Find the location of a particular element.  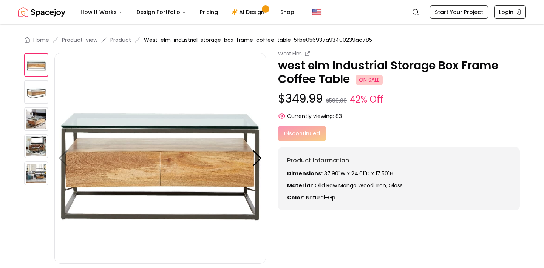

a: Shop is located at coordinates (287, 12).